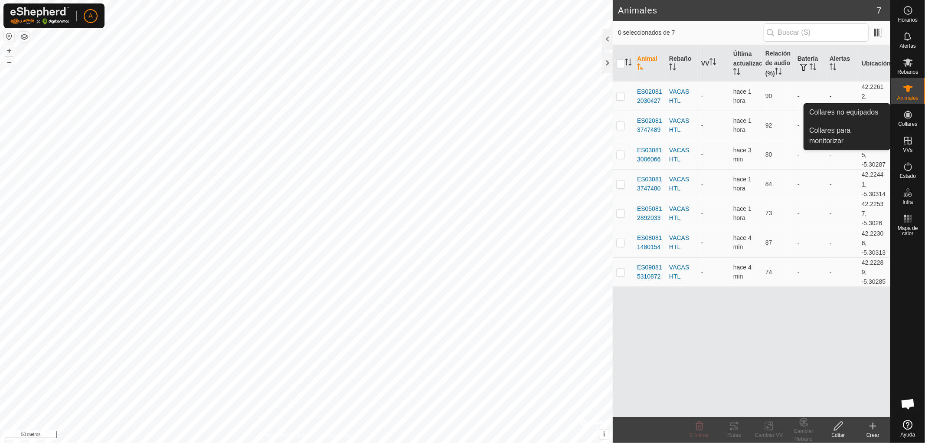 The height and width of the screenshot is (443, 925). Describe the element at coordinates (647, 59) in the screenshot. I see `font: Animal` at that location.